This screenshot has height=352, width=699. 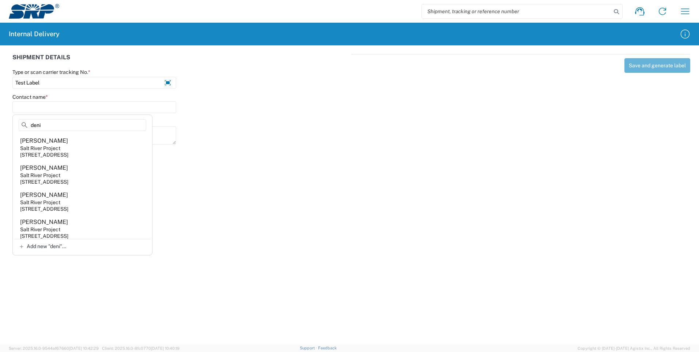 What do you see at coordinates (46, 246) in the screenshot?
I see `span: Add new "deni"...` at bounding box center [46, 246].